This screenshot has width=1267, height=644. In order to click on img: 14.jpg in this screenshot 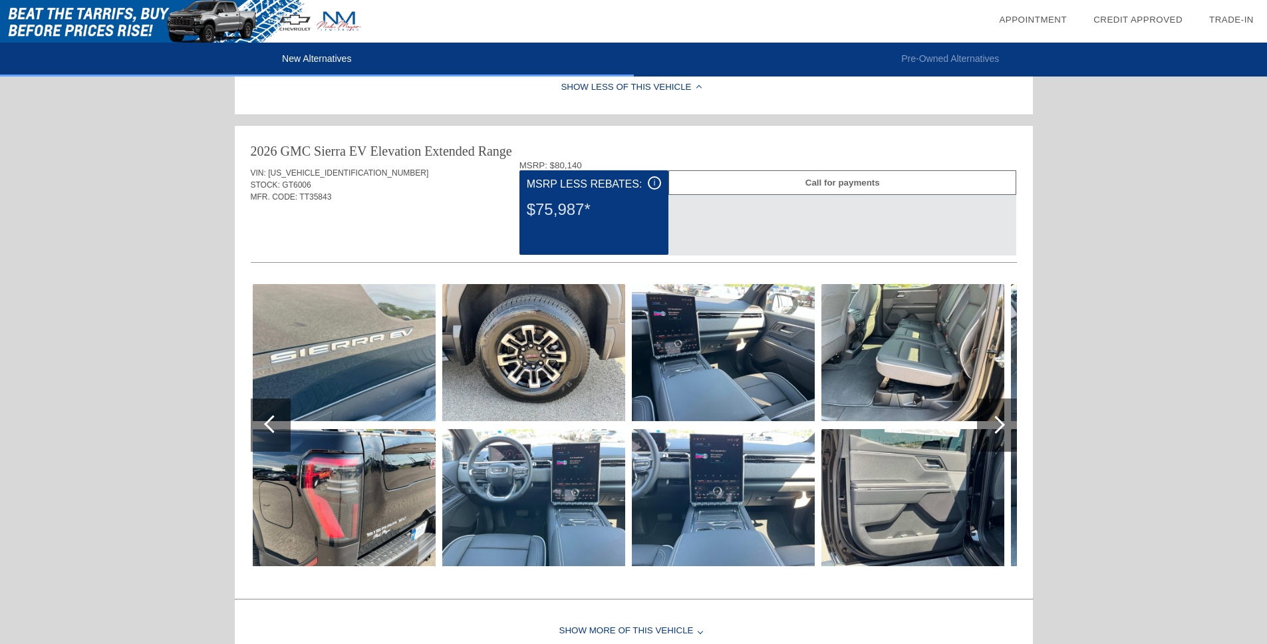, I will do `click(723, 352)`.